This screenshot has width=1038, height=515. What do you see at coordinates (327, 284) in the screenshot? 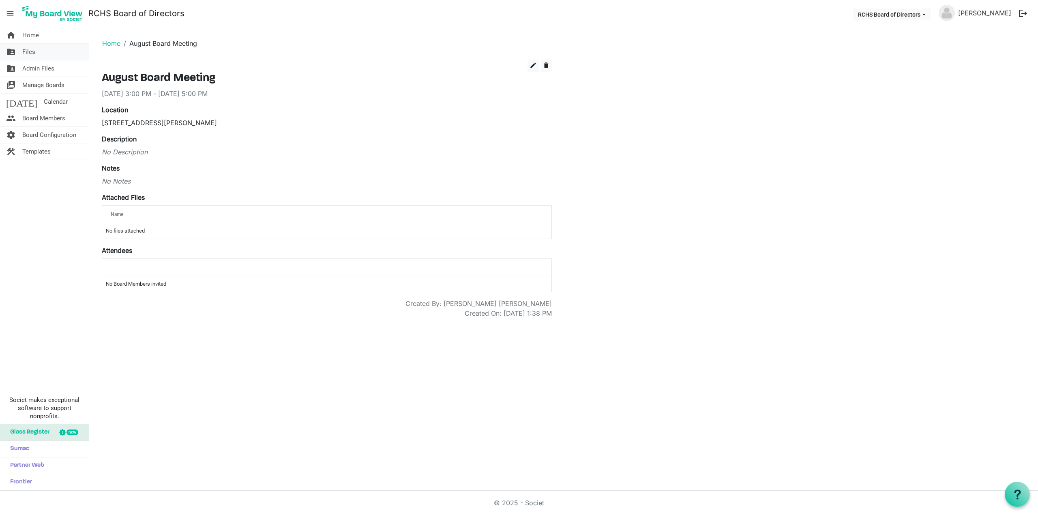
I see `td: No Board Members invited` at bounding box center [327, 284].